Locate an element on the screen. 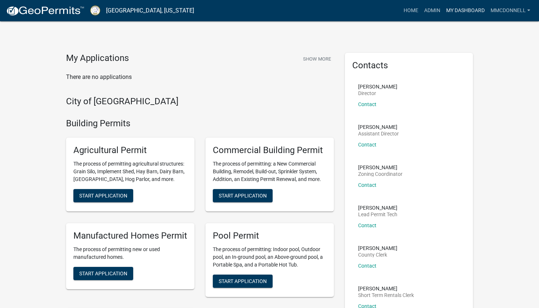  p: Director is located at coordinates (378, 93).